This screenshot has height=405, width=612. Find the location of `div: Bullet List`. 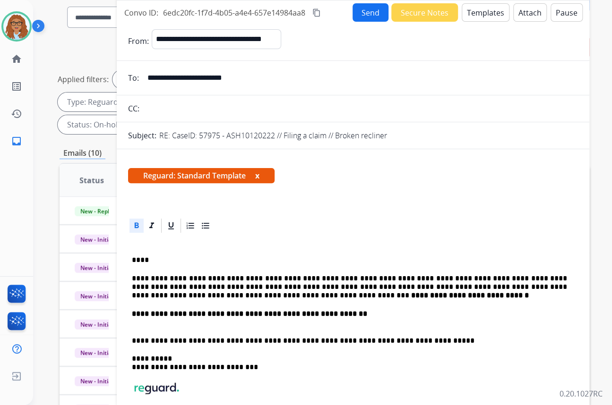

div: Bullet List is located at coordinates (206, 226).